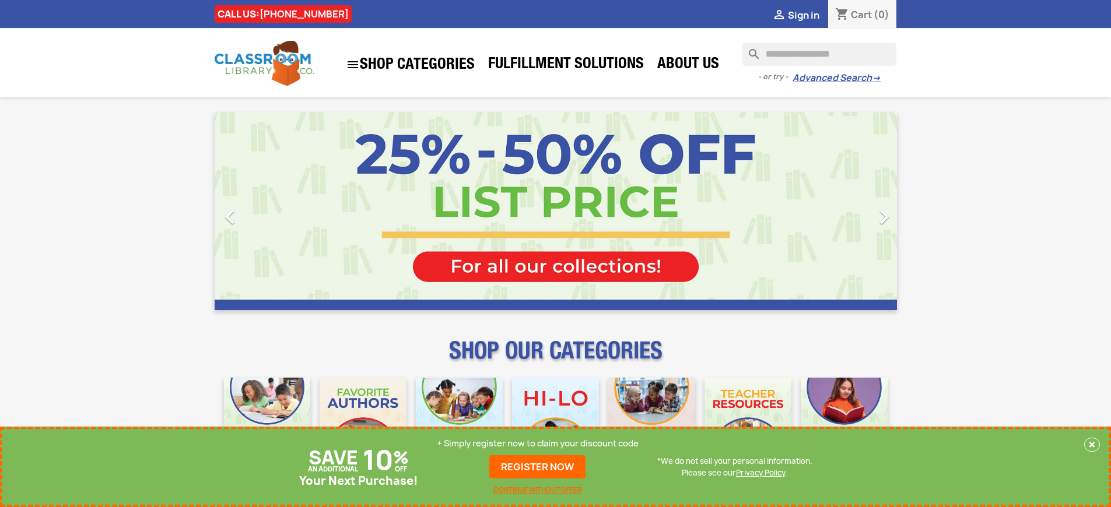 Image resolution: width=1111 pixels, height=507 pixels. I want to click on a: Fulfillment Solutions, so click(566, 65).